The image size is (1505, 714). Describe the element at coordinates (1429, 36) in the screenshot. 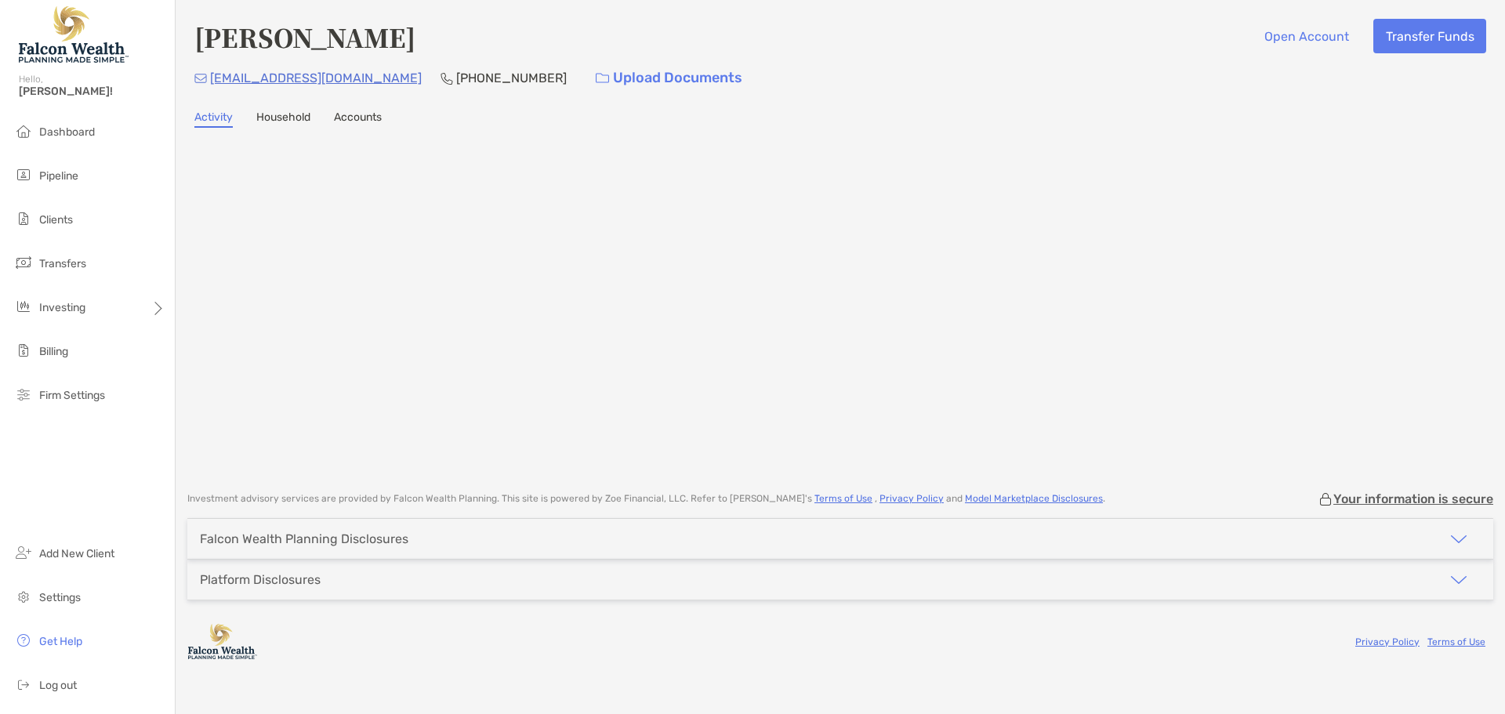

I see `button: Transfer Funds` at that location.